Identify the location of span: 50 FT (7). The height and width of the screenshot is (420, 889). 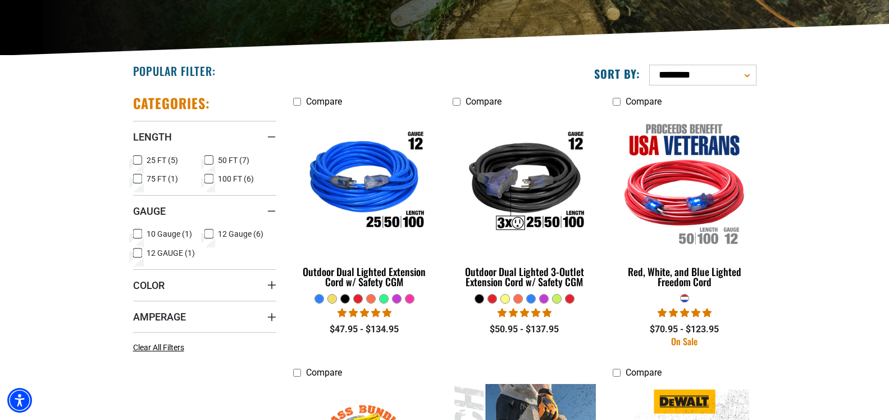
(234, 160).